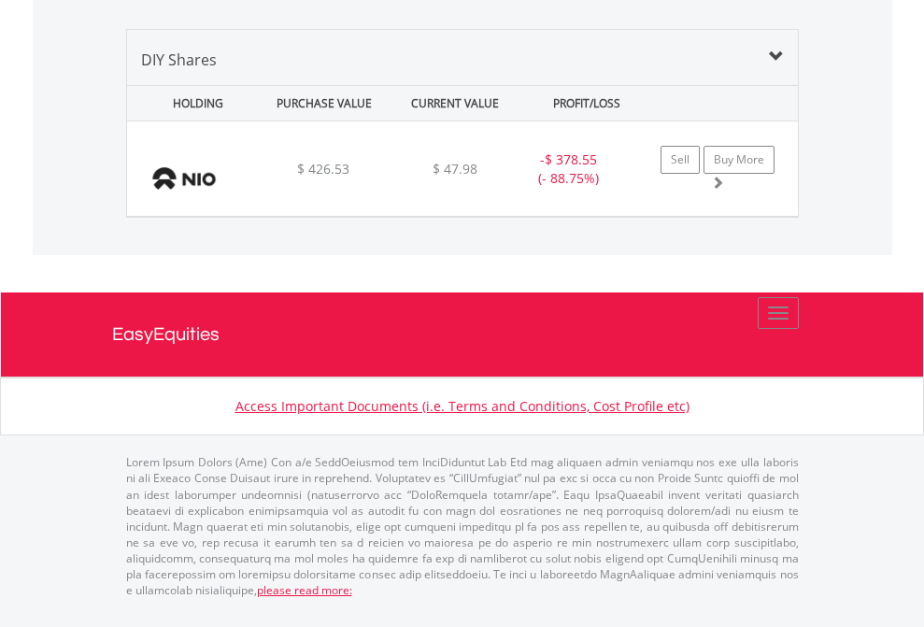  Describe the element at coordinates (455, 168) in the screenshot. I see `span: $ 47.98` at that location.